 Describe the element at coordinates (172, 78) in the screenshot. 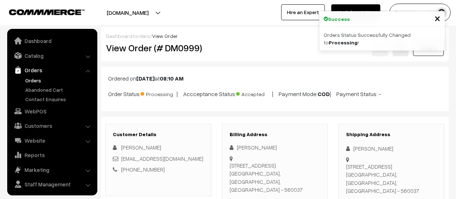

I see `b: 08:10 AM` at that location.